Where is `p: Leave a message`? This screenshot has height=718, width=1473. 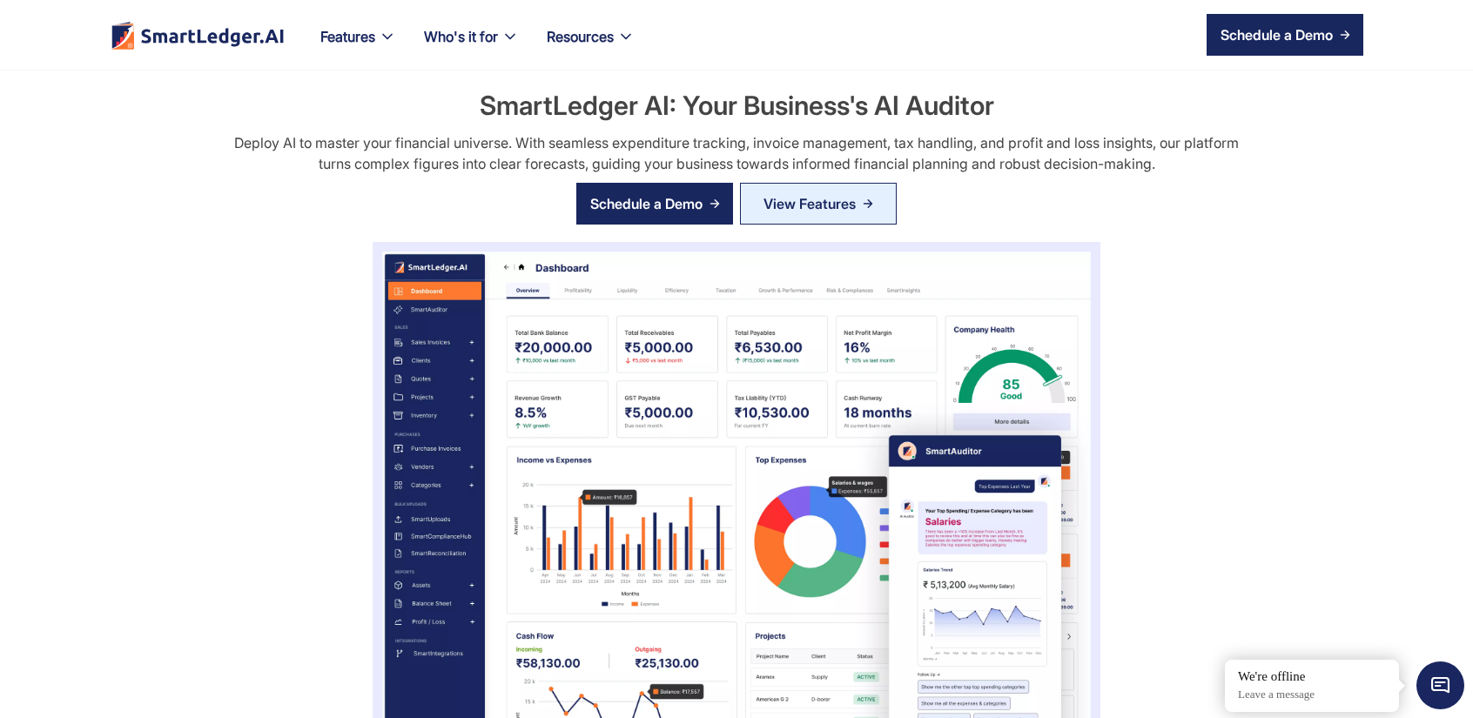 p: Leave a message is located at coordinates (1312, 695).